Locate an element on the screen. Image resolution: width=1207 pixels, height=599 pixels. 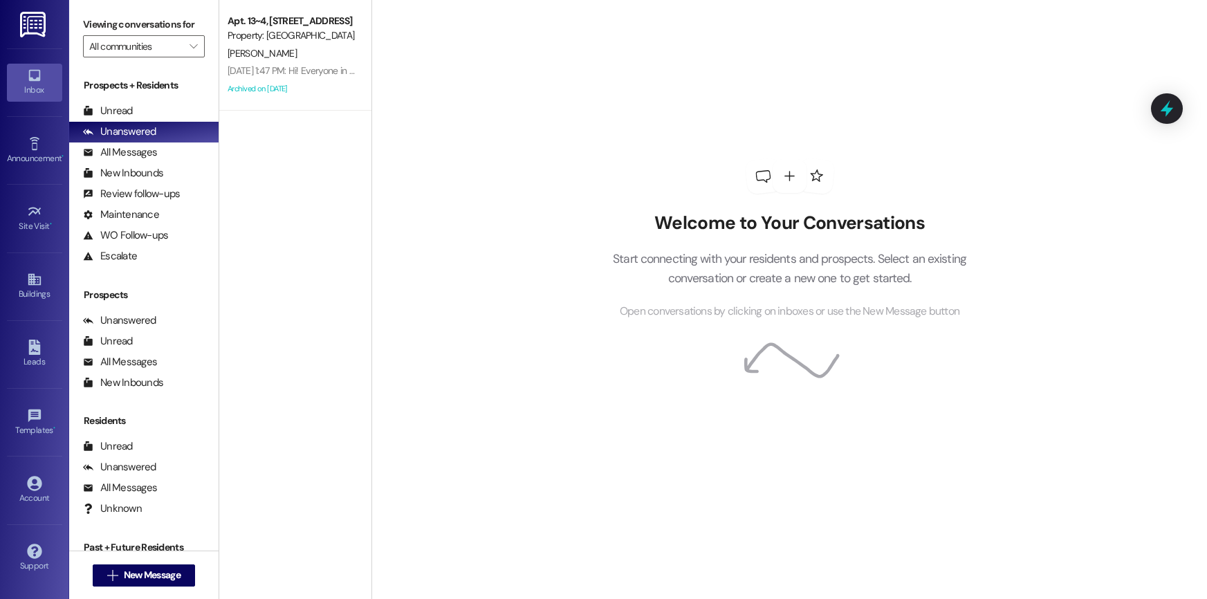
label: Viewing conversations for is located at coordinates (144, 24).